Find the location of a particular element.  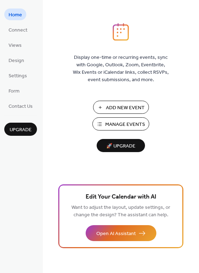

button: Add New Event is located at coordinates (121, 107).